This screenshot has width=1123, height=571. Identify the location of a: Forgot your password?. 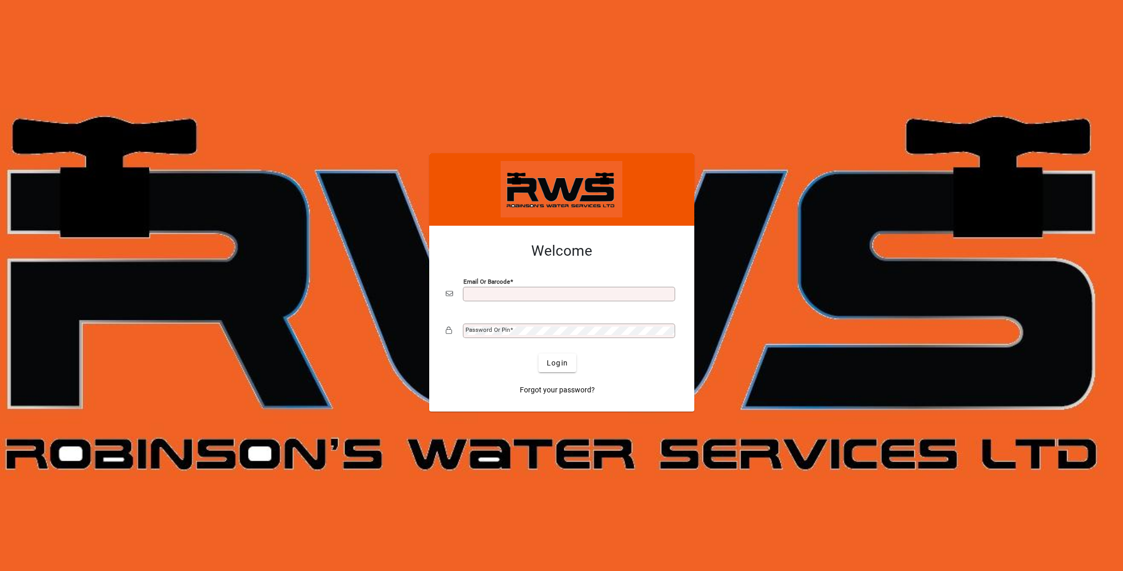
(557, 390).